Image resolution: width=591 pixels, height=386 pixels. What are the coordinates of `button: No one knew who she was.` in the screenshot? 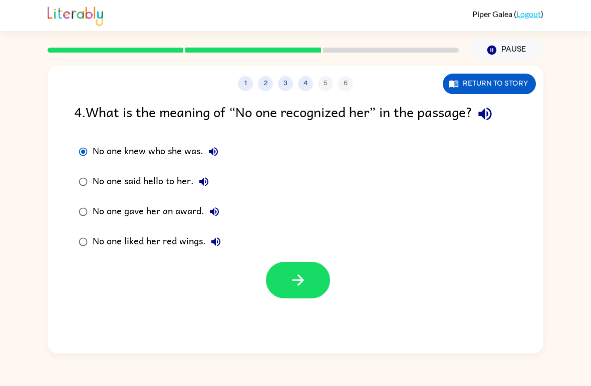 It's located at (213, 152).